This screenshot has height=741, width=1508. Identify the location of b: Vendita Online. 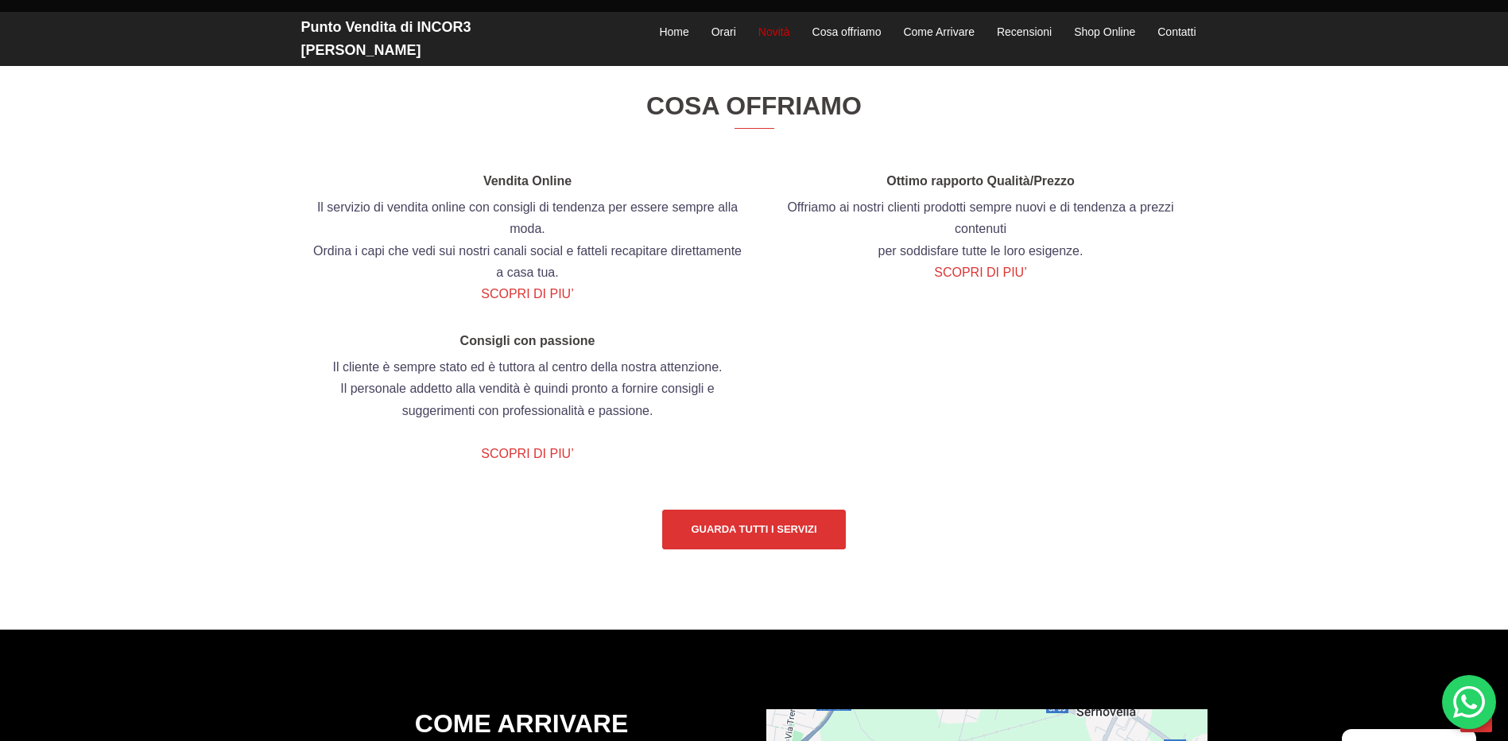
(527, 180).